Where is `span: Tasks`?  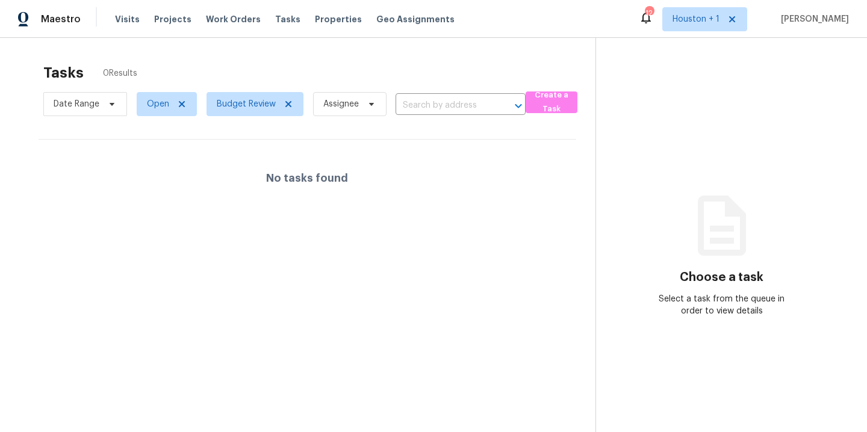
span: Tasks is located at coordinates (288, 19).